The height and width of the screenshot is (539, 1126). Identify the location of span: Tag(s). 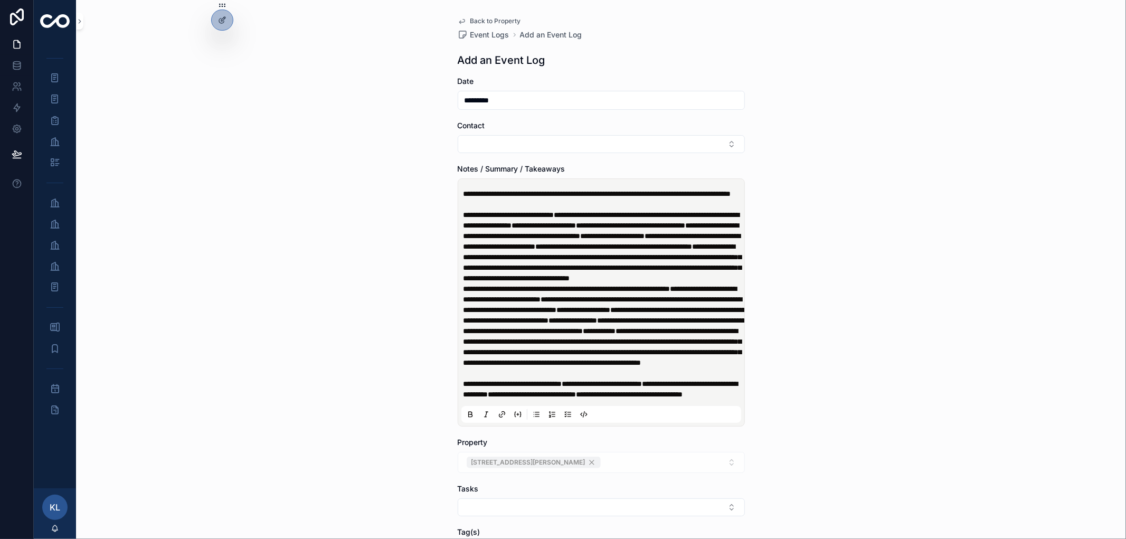
(469, 531).